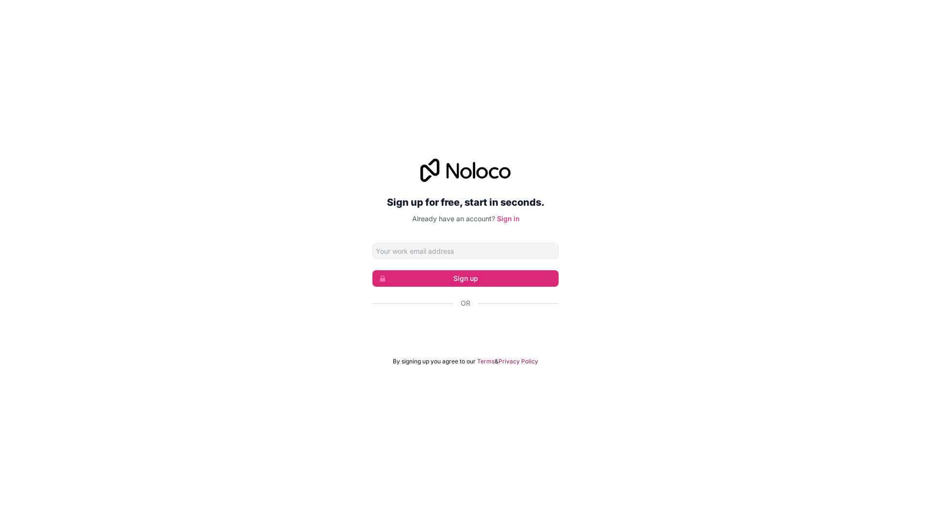 This screenshot has width=931, height=524. What do you see at coordinates (453, 218) in the screenshot?
I see `span: Already have an account?` at bounding box center [453, 218].